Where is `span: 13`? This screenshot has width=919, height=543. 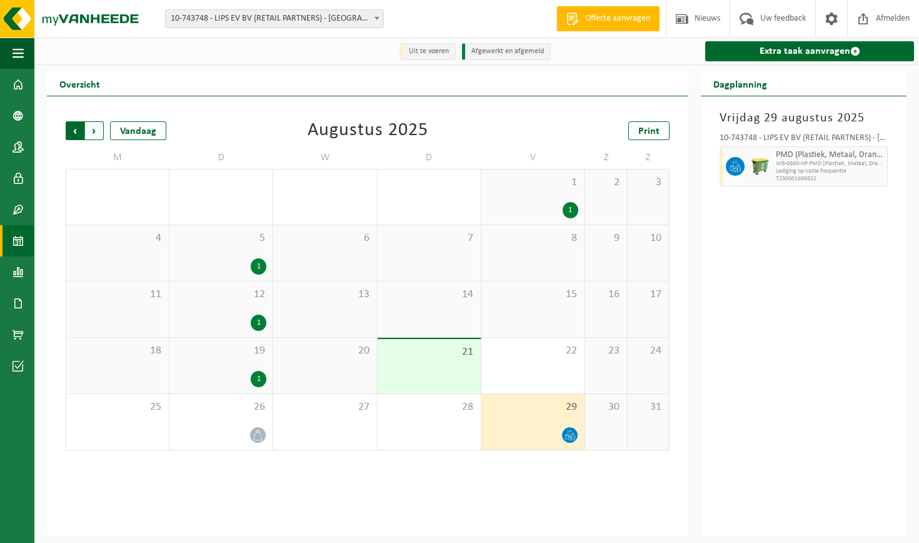
span: 13 is located at coordinates (325, 295).